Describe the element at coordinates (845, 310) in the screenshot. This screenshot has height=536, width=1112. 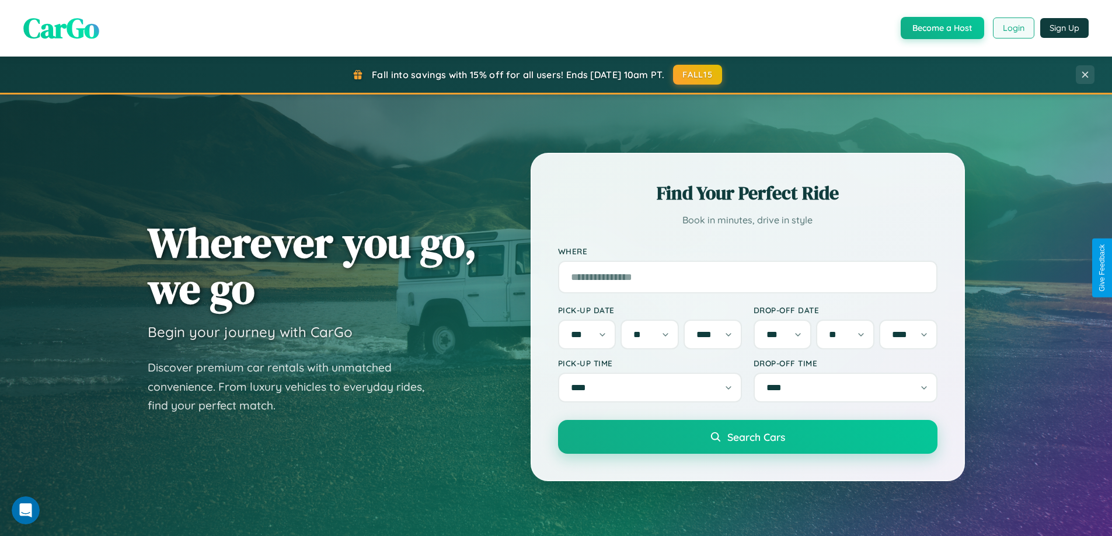
I see `label: Drop-off Date` at that location.